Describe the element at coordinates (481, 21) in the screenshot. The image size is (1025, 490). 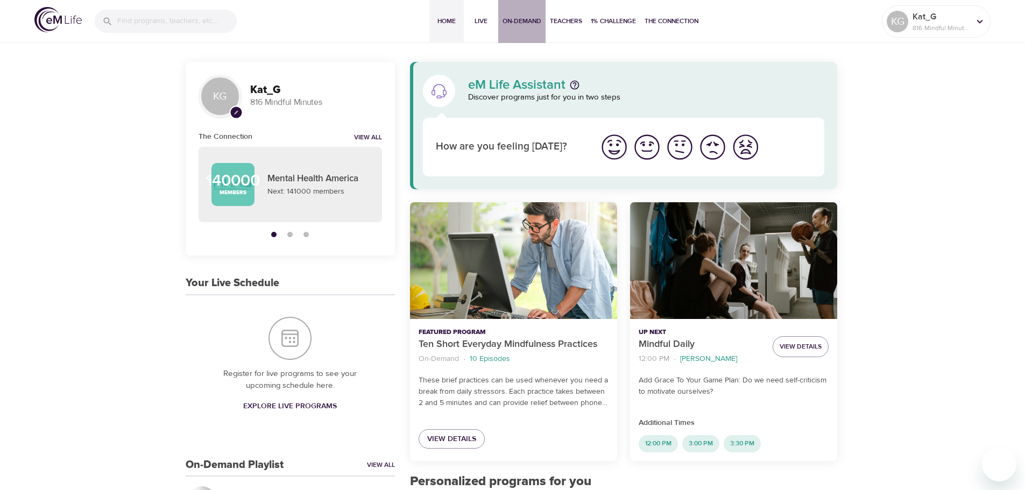
I see `span: Live` at that location.